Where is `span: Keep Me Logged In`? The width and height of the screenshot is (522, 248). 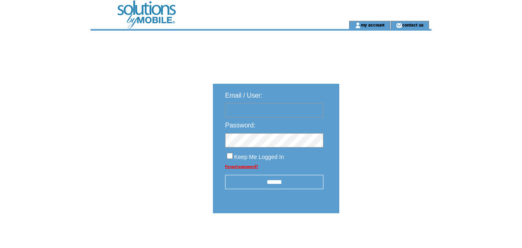 span: Keep Me Logged In is located at coordinates (259, 157).